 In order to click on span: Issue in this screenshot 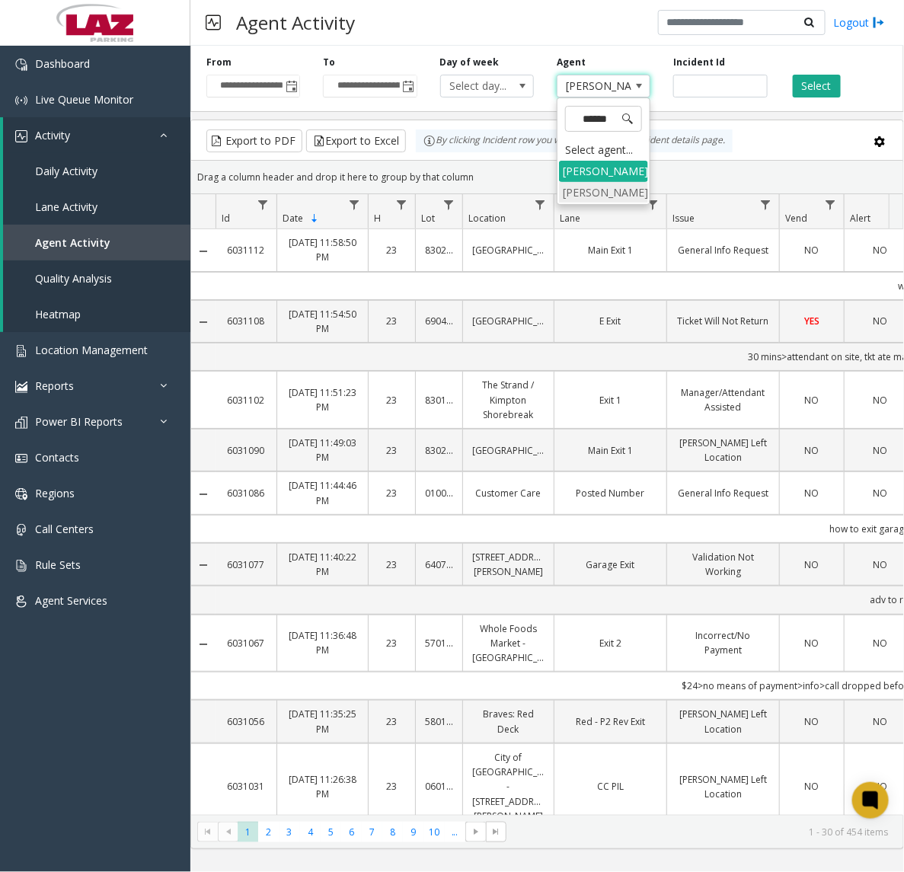, I will do `click(683, 218)`.